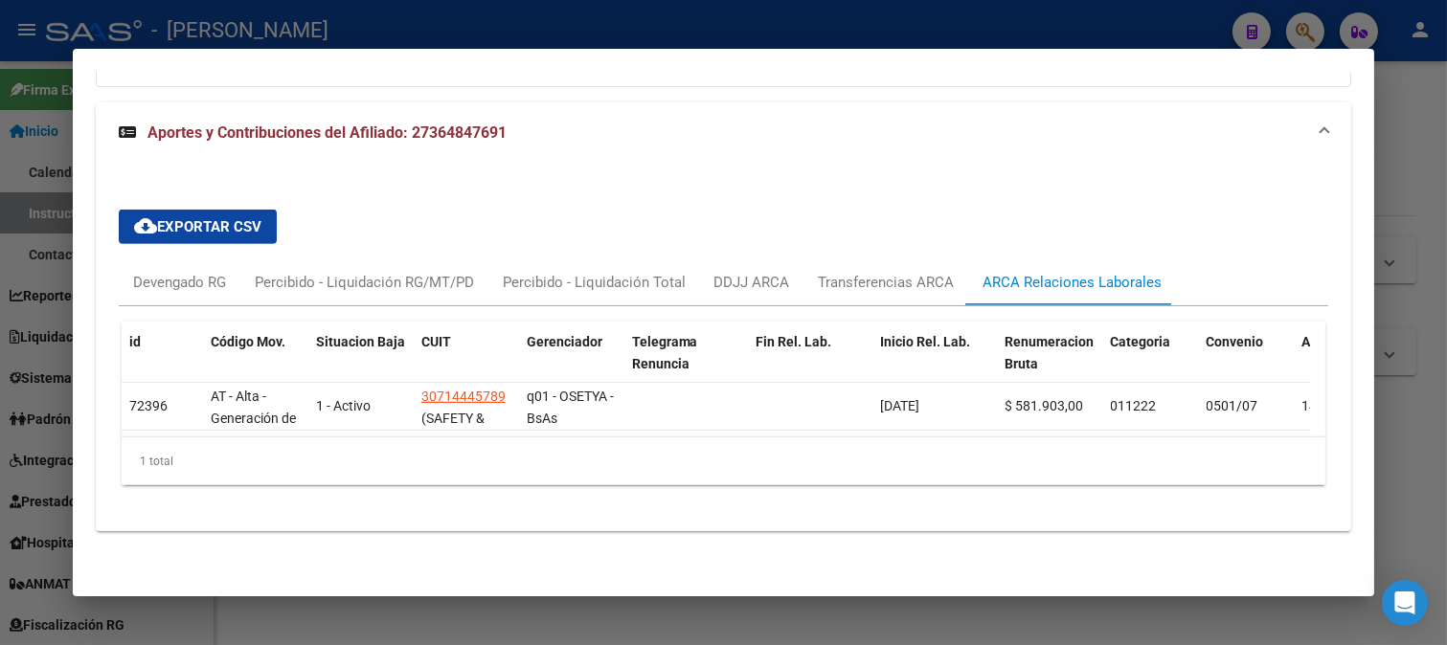 This screenshot has width=1447, height=645. Describe the element at coordinates (1141, 342) in the screenshot. I see `span: Categoria` at that location.